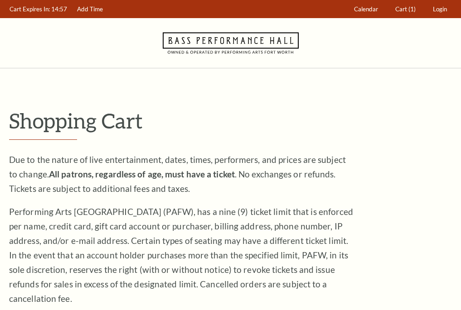 The width and height of the screenshot is (461, 310). What do you see at coordinates (90, 9) in the screenshot?
I see `a: Add Time` at bounding box center [90, 9].